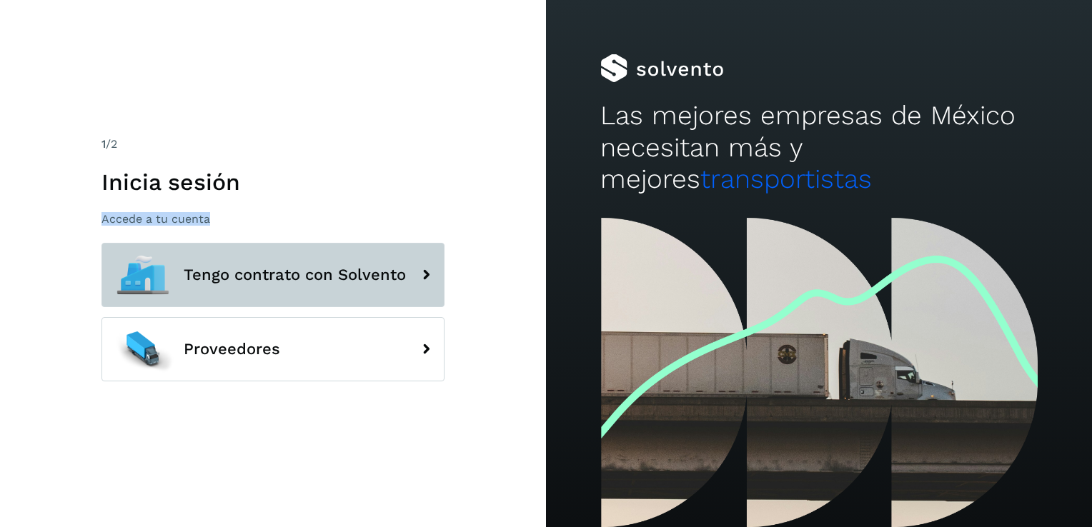 Image resolution: width=1092 pixels, height=527 pixels. What do you see at coordinates (273, 144) in the screenshot?
I see `div: /2` at bounding box center [273, 144].